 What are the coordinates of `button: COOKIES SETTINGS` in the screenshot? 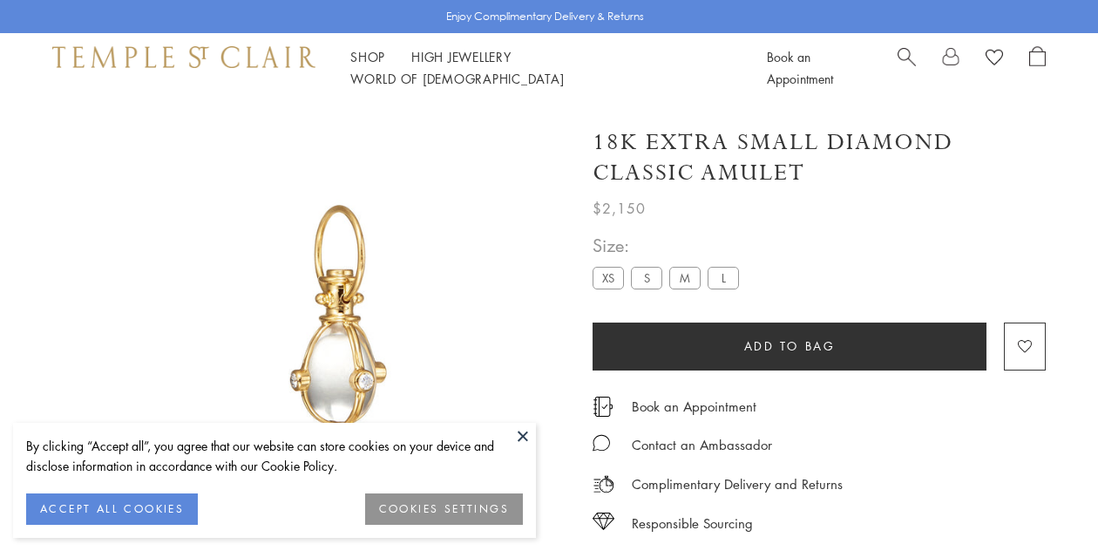 It's located at (443, 509).